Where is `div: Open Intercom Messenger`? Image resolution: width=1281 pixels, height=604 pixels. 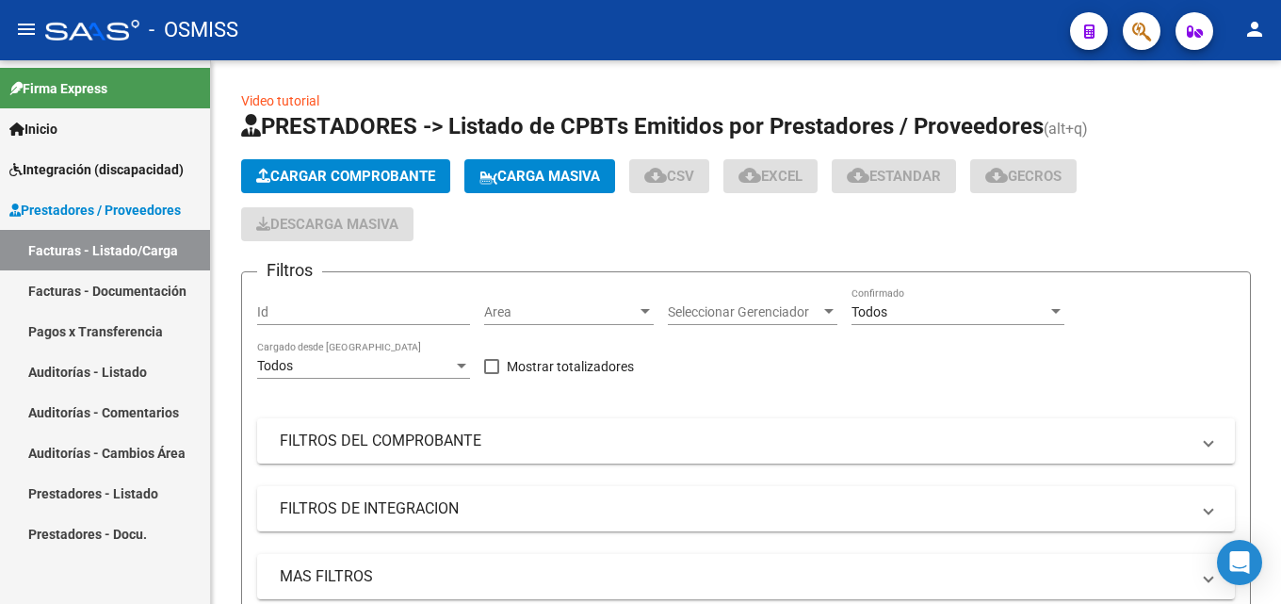
div: Open Intercom Messenger is located at coordinates (1240, 562).